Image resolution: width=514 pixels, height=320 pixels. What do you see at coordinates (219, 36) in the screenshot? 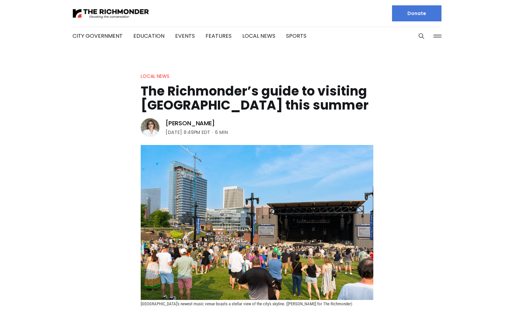
I see `a: Features` at bounding box center [219, 36].